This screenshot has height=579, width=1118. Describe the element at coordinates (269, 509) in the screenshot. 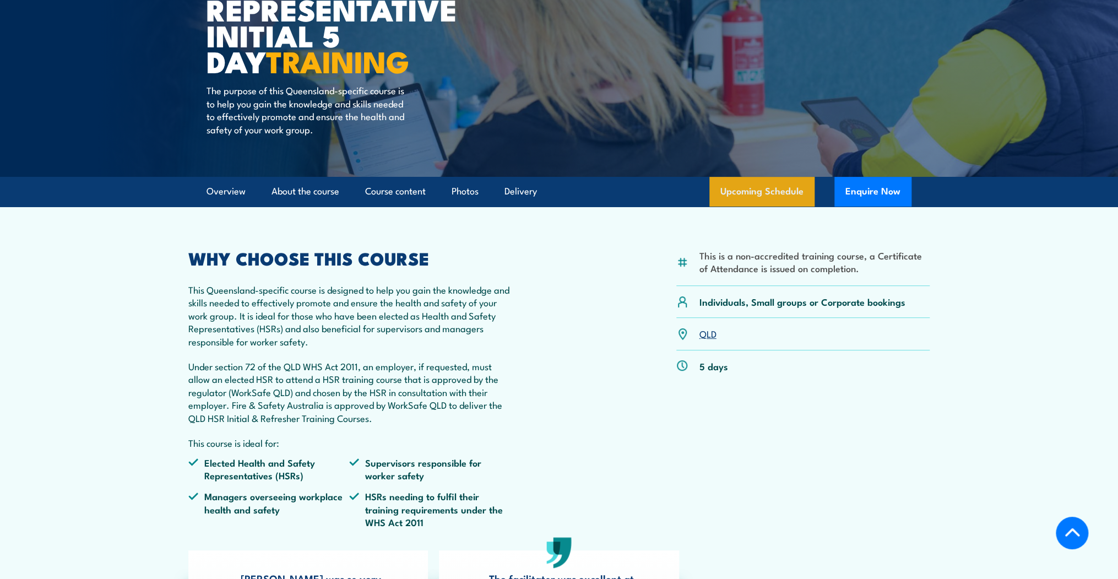

I see `li: Managers overseeing workplace health and safety` at that location.